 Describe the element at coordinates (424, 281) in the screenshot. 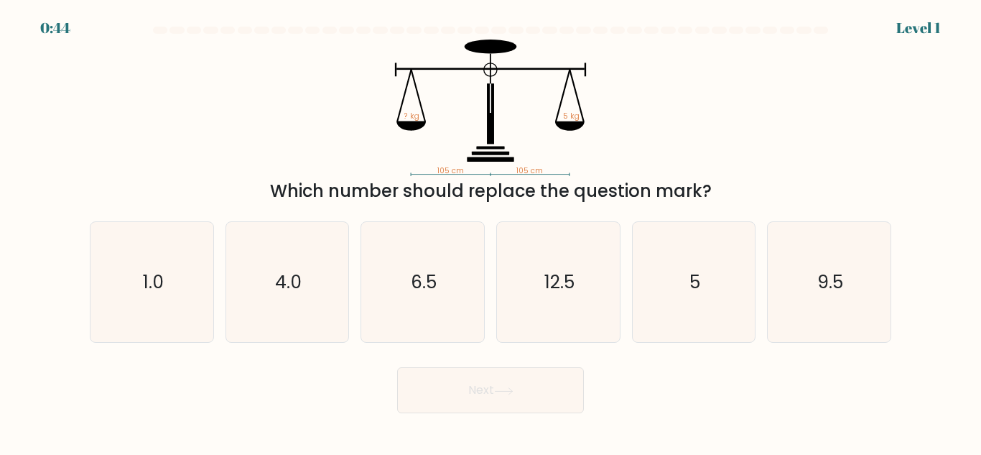

I see `text: 6.5` at that location.